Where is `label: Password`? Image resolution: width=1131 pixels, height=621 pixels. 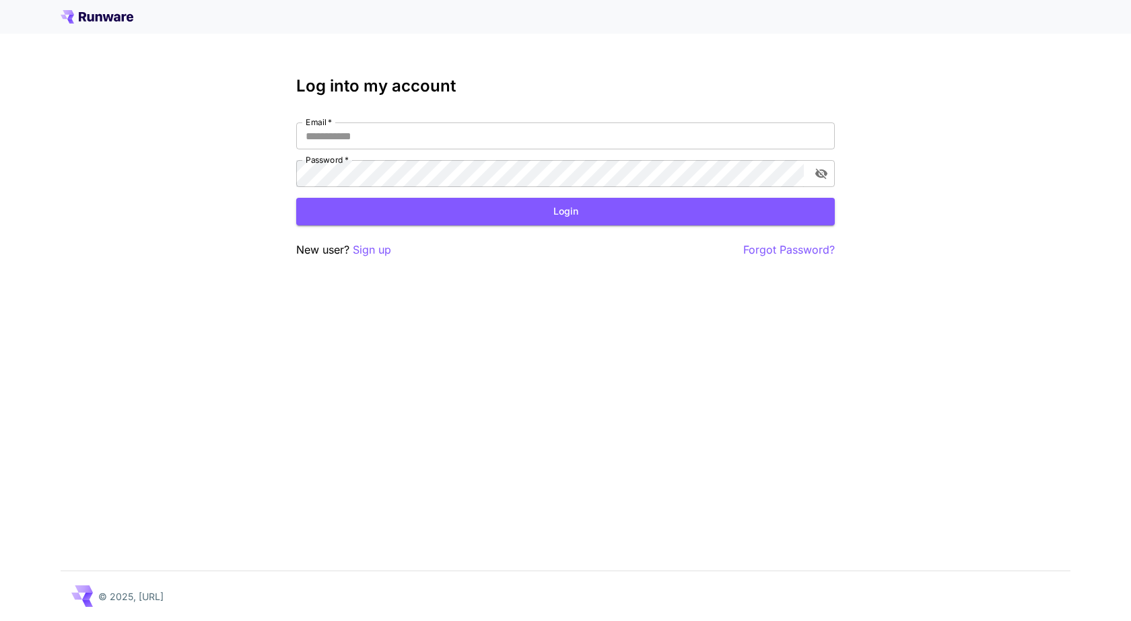 label: Password is located at coordinates (327, 160).